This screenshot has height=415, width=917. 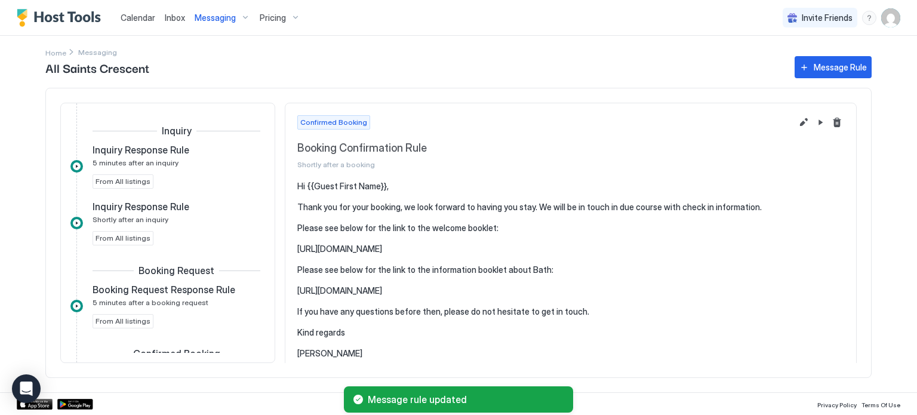 I want to click on div: Breadcrumb, so click(x=56, y=52).